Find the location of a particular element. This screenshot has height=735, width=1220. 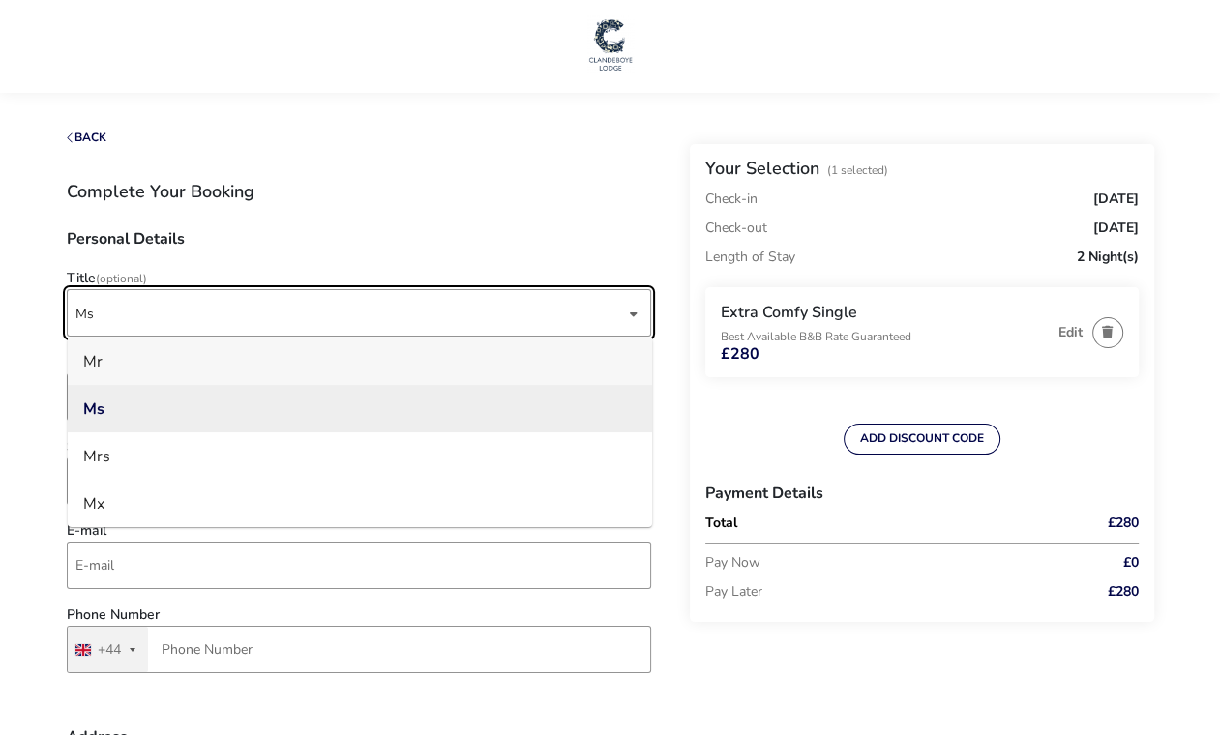

h1: Complete Your Booking is located at coordinates (359, 192).